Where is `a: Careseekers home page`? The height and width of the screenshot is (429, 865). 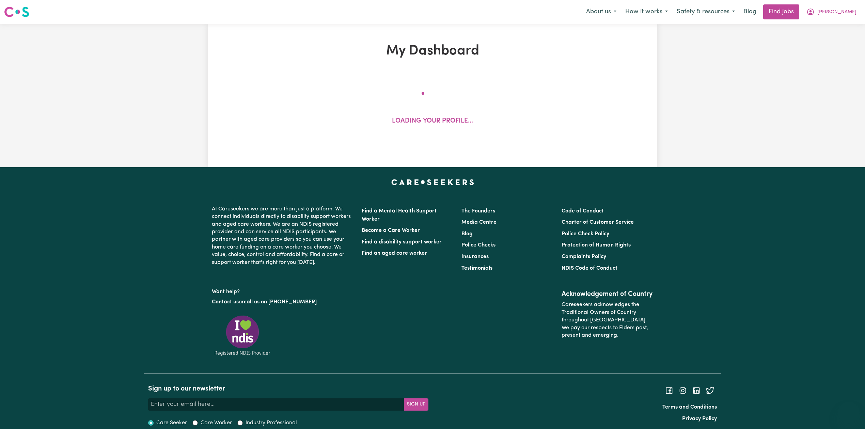 a: Careseekers home page is located at coordinates (433, 182).